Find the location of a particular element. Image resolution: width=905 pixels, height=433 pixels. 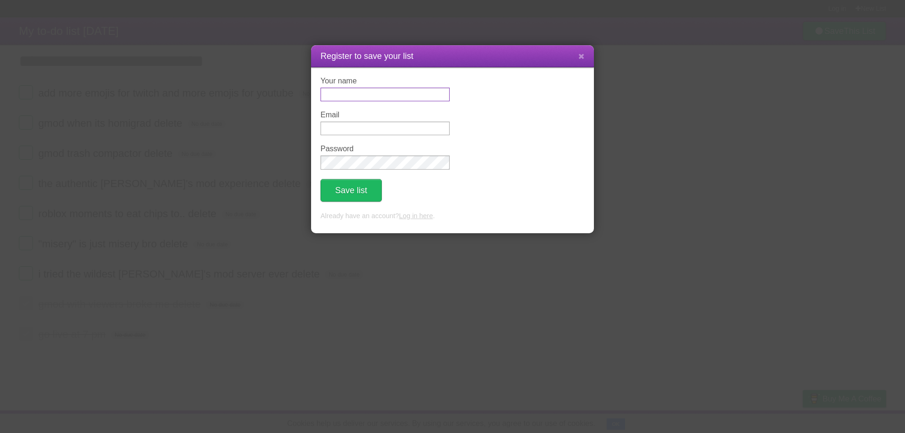

button: Save list is located at coordinates (351, 190).